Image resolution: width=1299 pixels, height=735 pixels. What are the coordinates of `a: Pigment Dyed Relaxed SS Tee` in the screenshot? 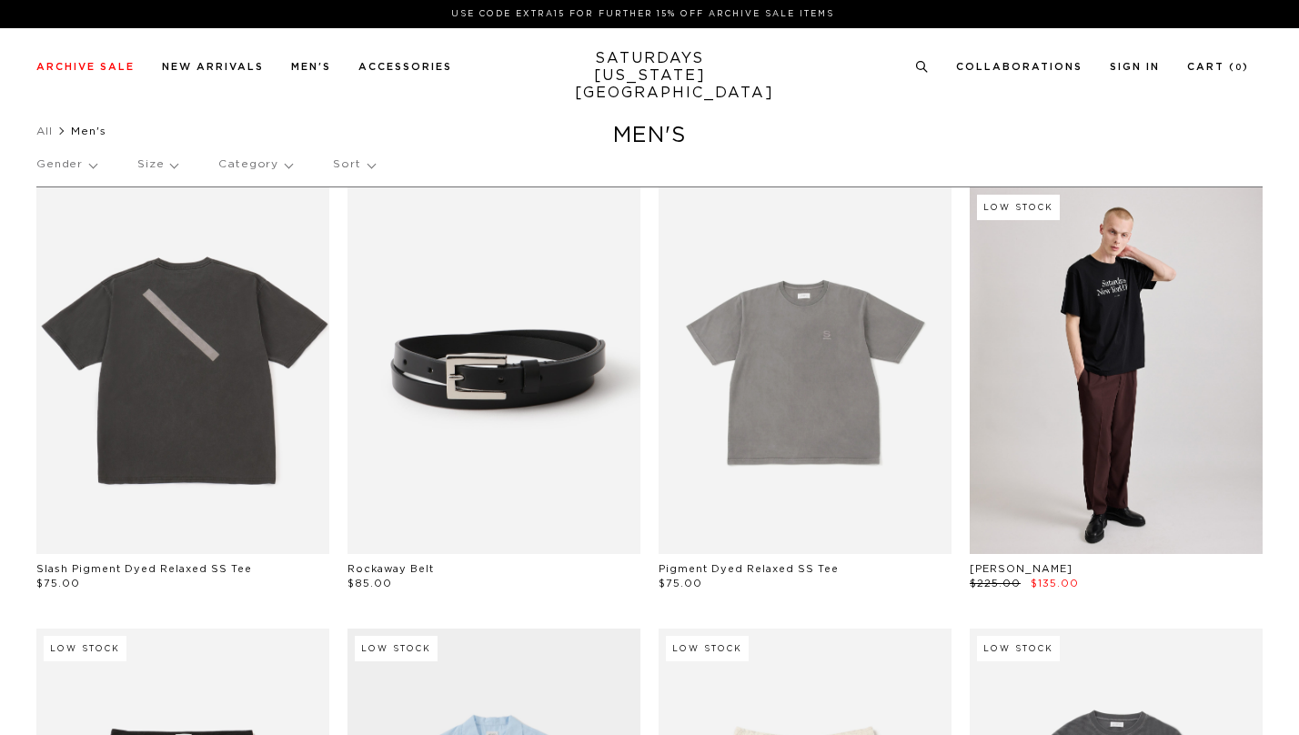 It's located at (749, 569).